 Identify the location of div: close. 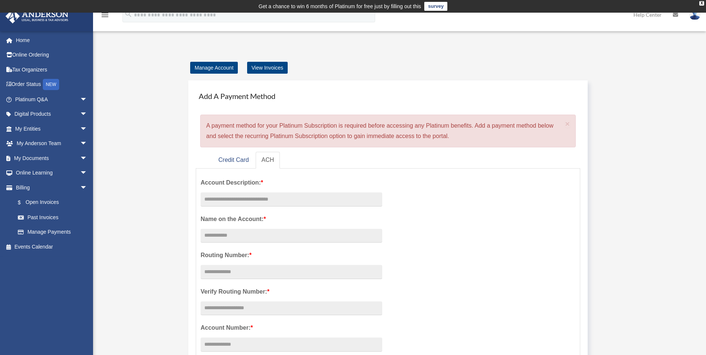
(701, 3).